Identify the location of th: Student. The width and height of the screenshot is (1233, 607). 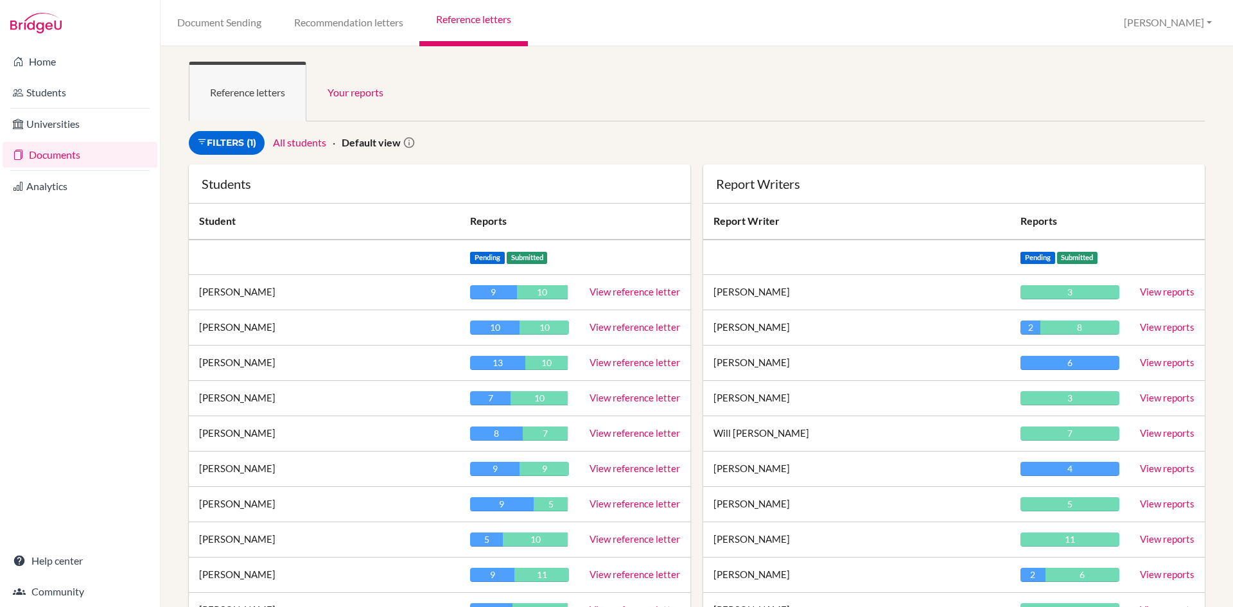
(324, 222).